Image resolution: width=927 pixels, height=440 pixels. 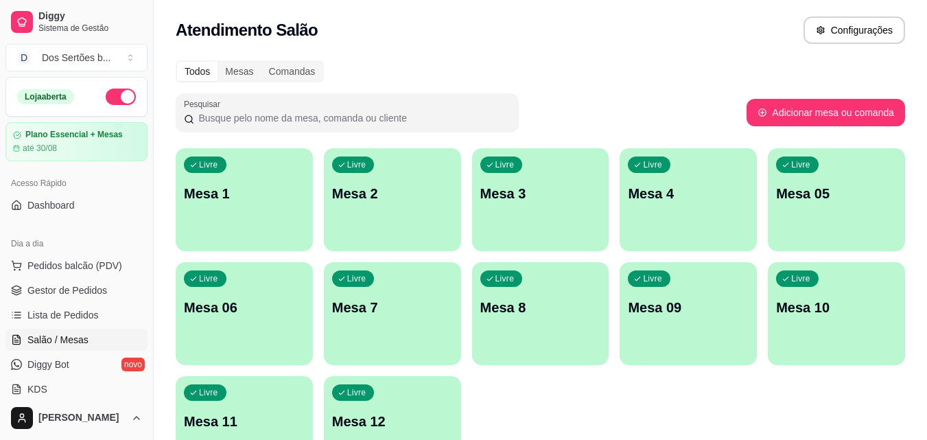 What do you see at coordinates (239, 71) in the screenshot?
I see `div: Mesas` at bounding box center [239, 71].